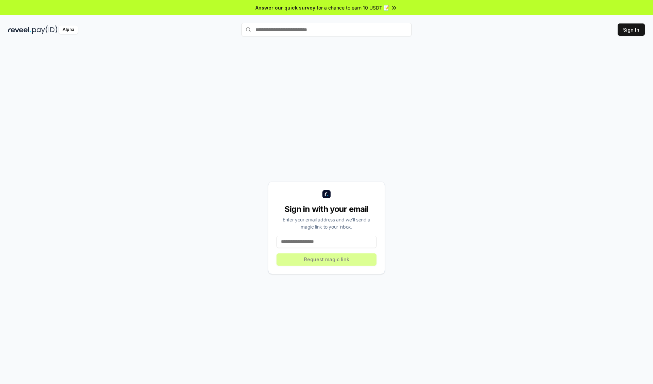 Image resolution: width=653 pixels, height=384 pixels. Describe the element at coordinates (19, 30) in the screenshot. I see `img: reveel_dark` at that location.